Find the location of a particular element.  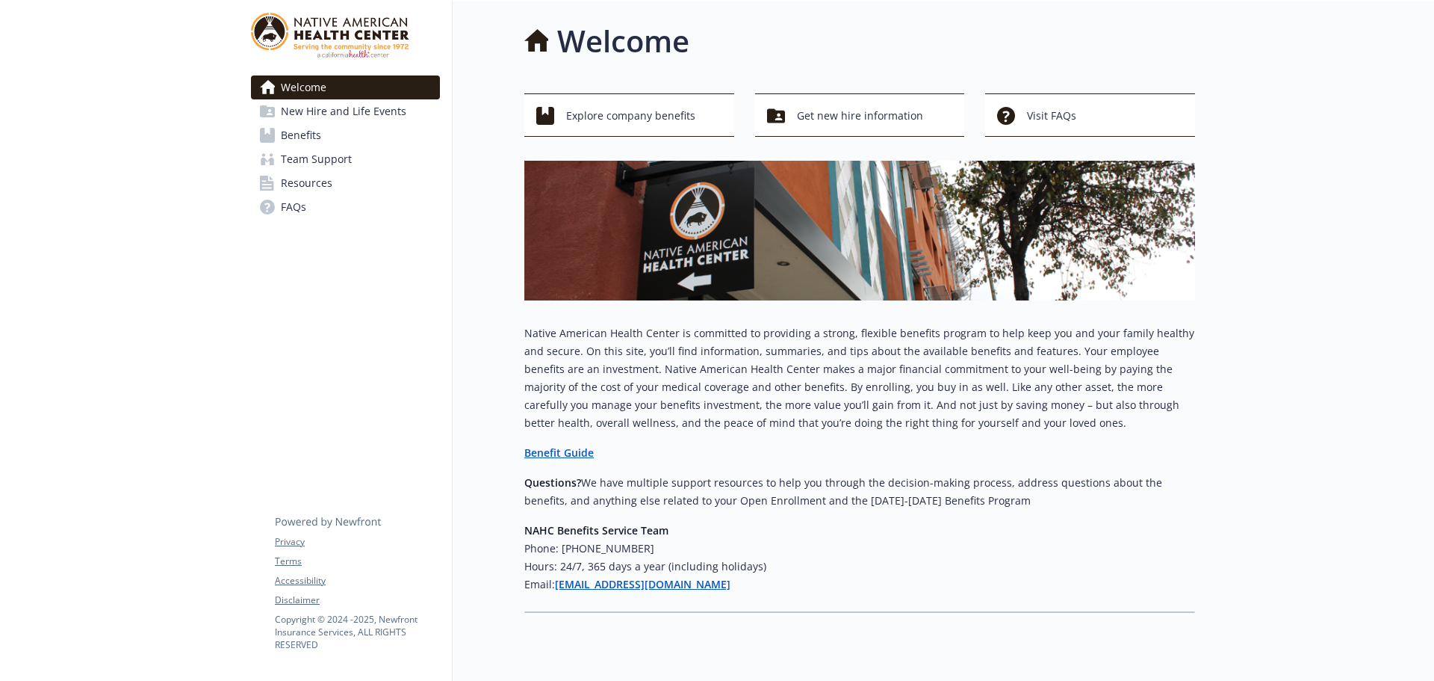

a: Benefit Guide is located at coordinates (559, 452).